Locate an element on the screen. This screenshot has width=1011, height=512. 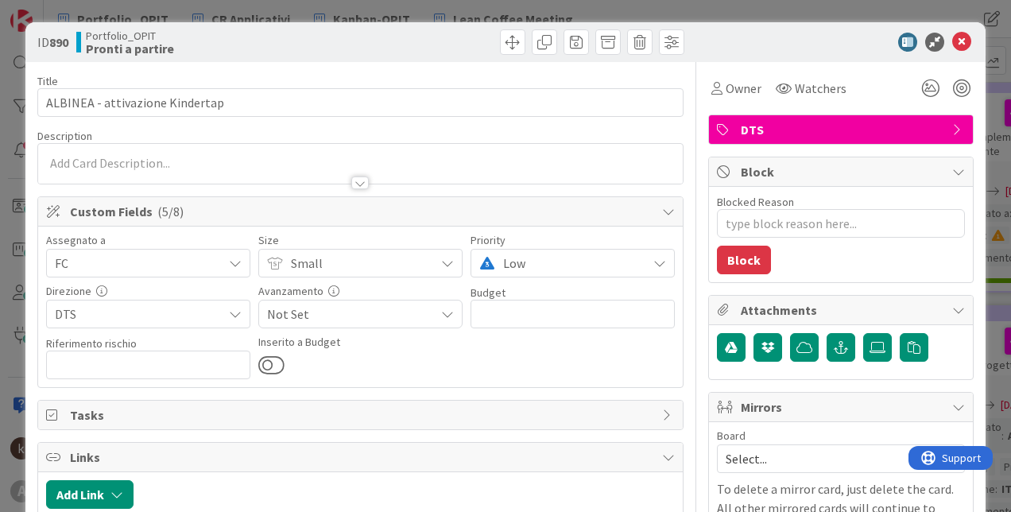
span: Links is located at coordinates (361, 457).